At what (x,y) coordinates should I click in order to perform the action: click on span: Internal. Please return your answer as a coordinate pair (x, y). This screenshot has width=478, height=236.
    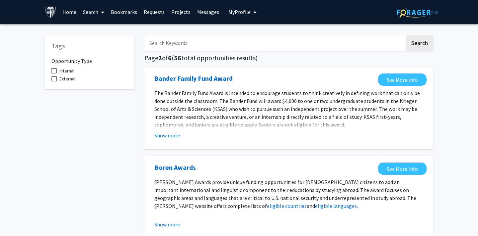
    Looking at the image, I should click on (67, 71).